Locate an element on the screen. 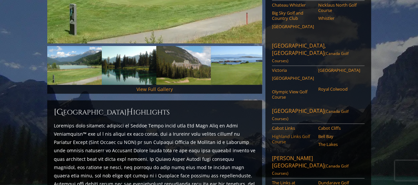 The width and height of the screenshot is (418, 185). a: Royal Colwood is located at coordinates (339, 89).